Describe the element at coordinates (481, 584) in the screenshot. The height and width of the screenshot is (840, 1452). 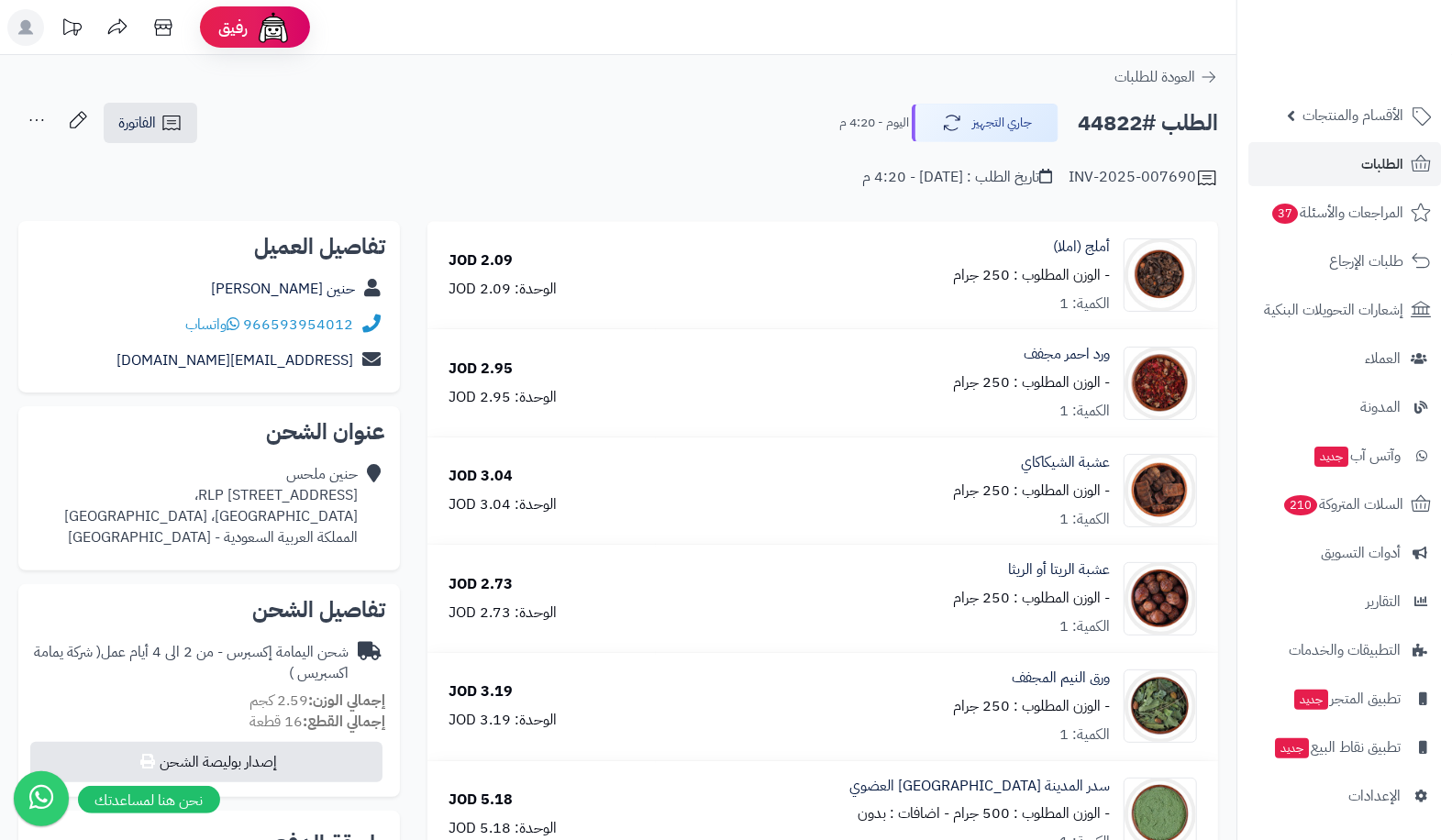
I see `div: 2.73 JOD` at that location.